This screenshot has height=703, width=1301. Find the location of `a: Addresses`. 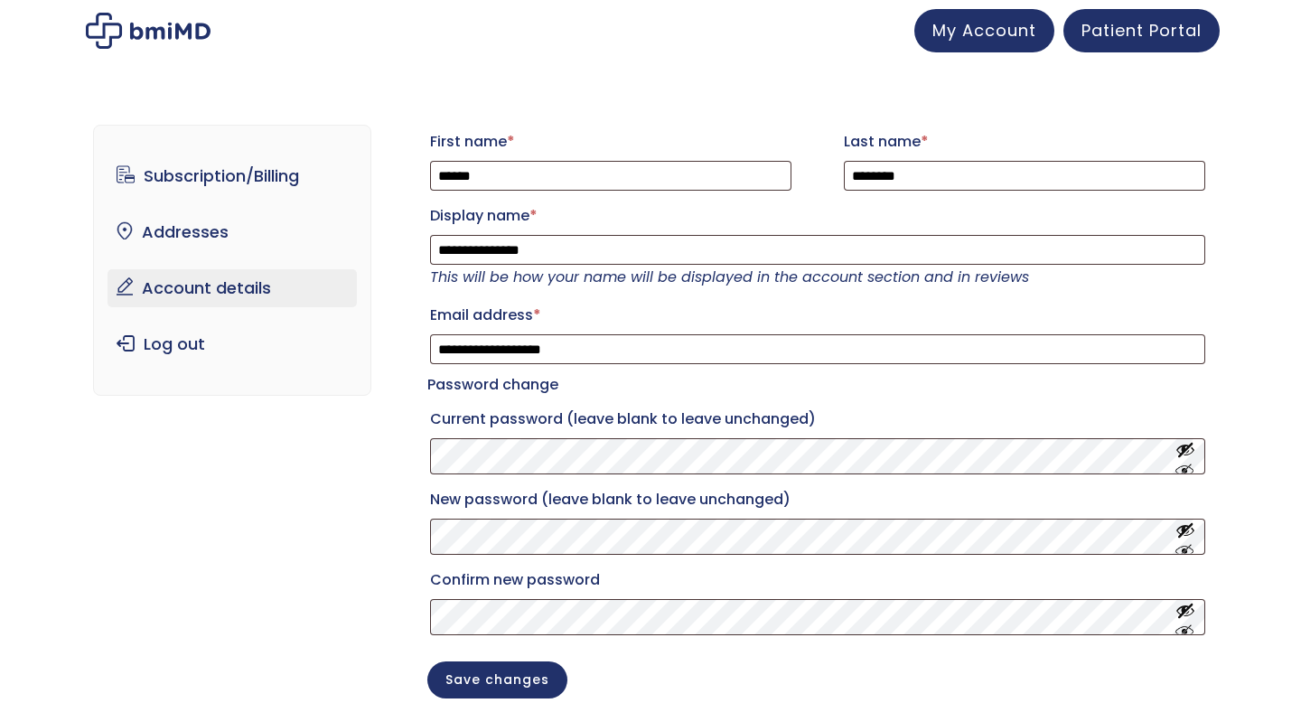

a: Addresses is located at coordinates (232, 232).